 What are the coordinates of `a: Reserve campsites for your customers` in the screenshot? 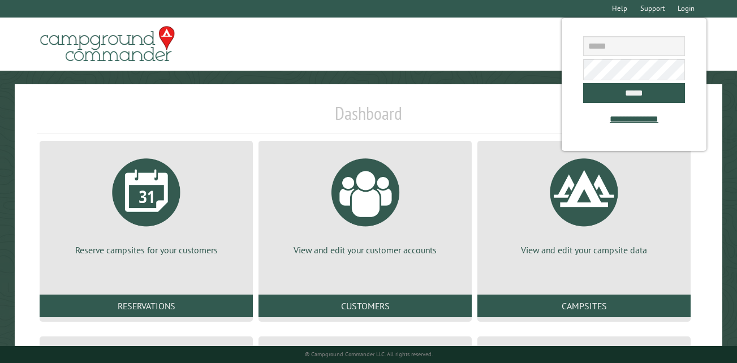 It's located at (146, 203).